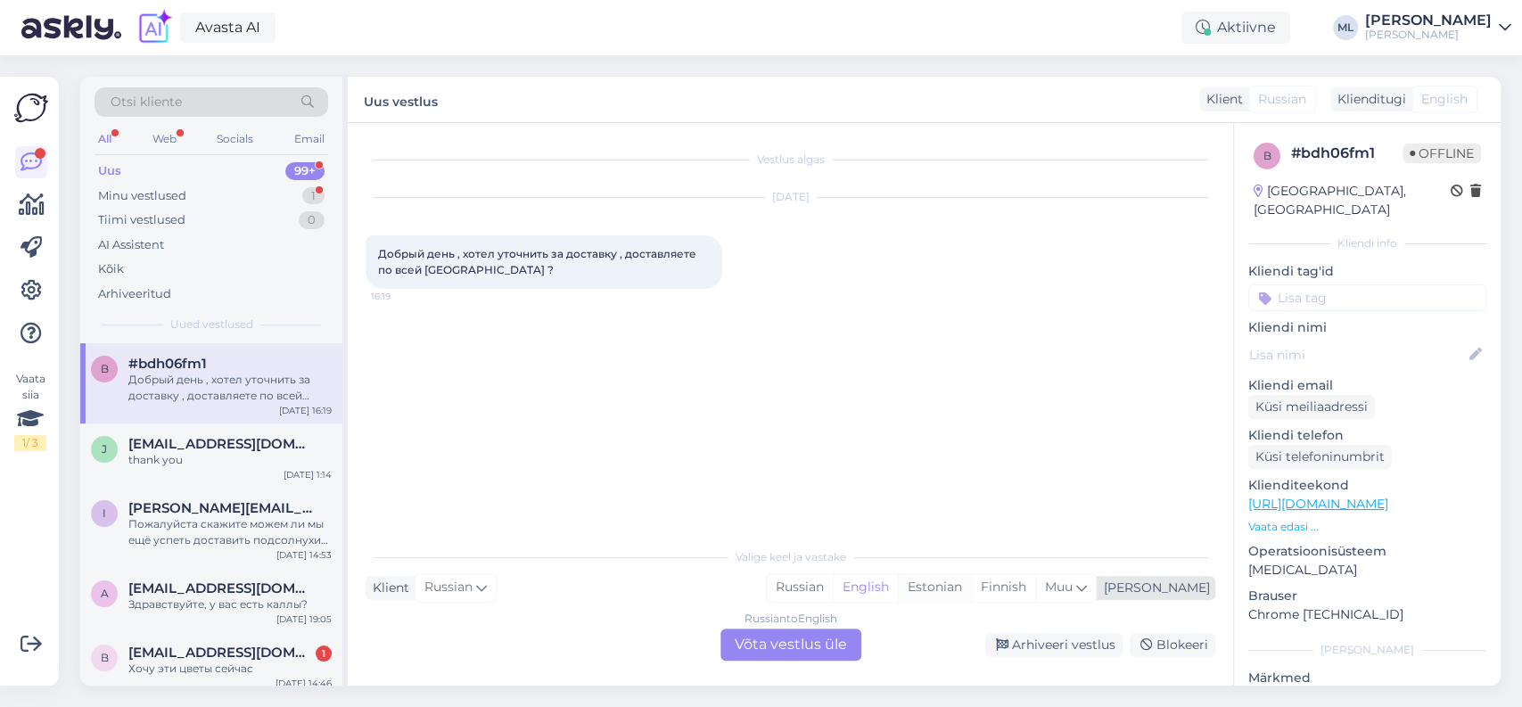 This screenshot has width=1522, height=707. Describe the element at coordinates (104, 513) in the screenshot. I see `span: i` at that location.